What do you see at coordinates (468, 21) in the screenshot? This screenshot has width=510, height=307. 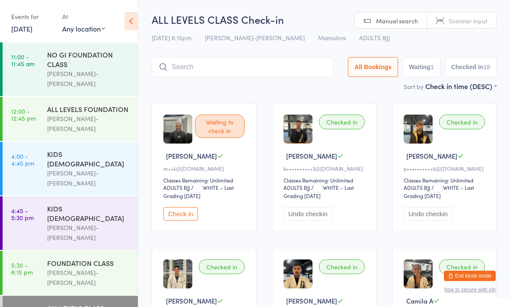 I see `span: Scanner input` at bounding box center [468, 21].